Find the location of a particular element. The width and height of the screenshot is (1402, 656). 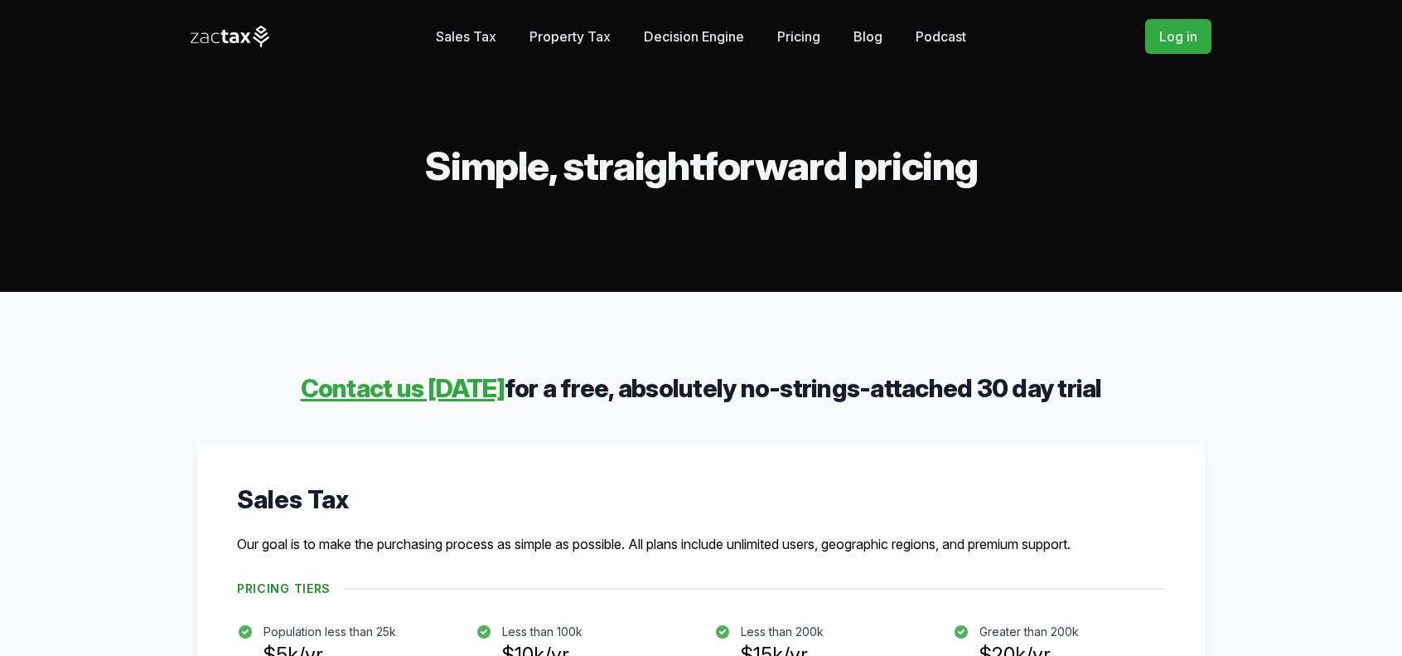

p: Our goal is to make the purchasing process as simple as possible. All plans include unlimited use... is located at coordinates (701, 544).